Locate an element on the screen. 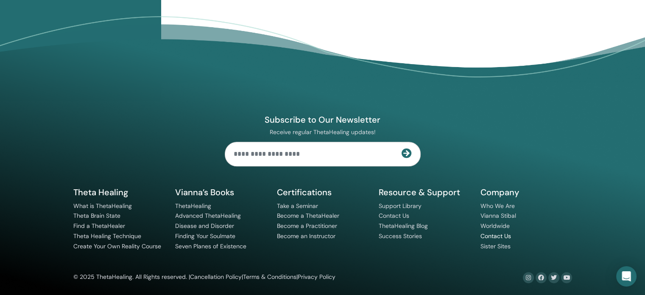 The image size is (645, 295). a: Find a ThetaHealer is located at coordinates (99, 226).